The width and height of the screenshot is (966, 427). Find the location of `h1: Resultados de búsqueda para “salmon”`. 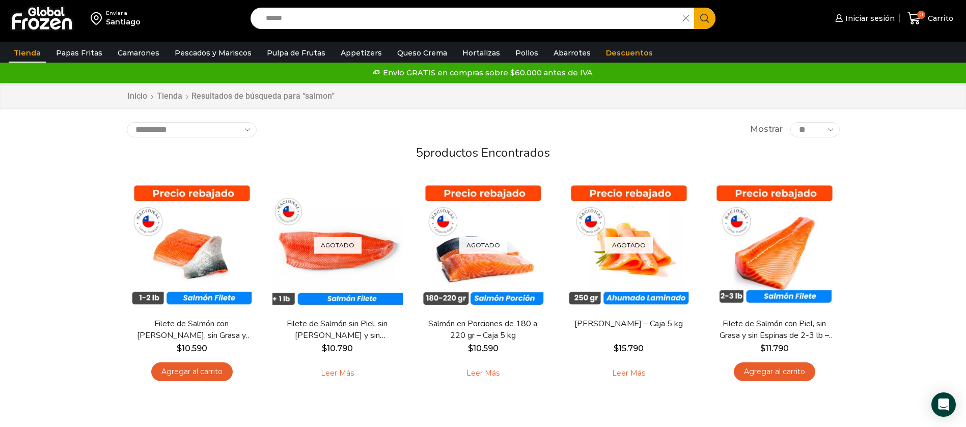

h1: Resultados de búsqueda para “salmon” is located at coordinates (263, 96).